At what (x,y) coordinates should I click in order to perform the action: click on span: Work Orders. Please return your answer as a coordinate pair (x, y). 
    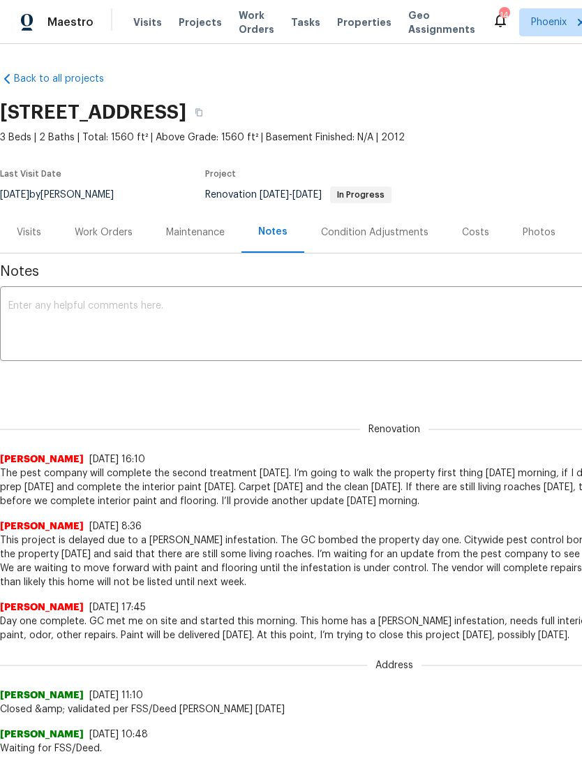
    Looking at the image, I should click on (256, 22).